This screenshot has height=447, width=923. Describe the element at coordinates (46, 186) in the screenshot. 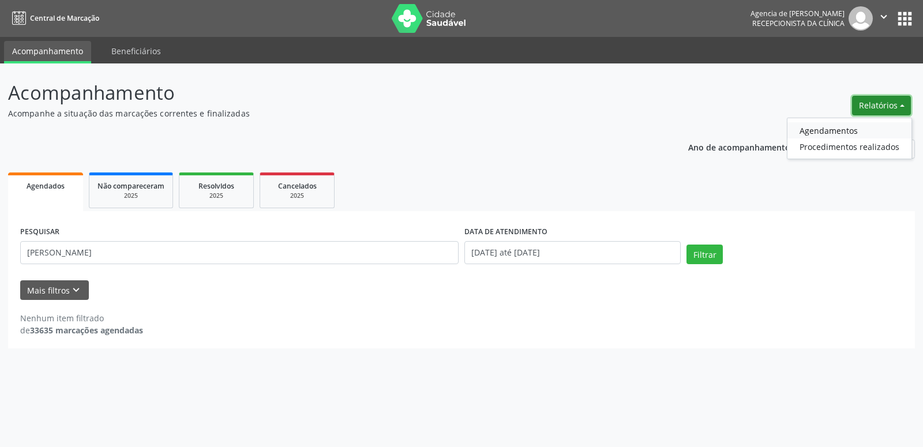

I see `span: Agendados` at that location.